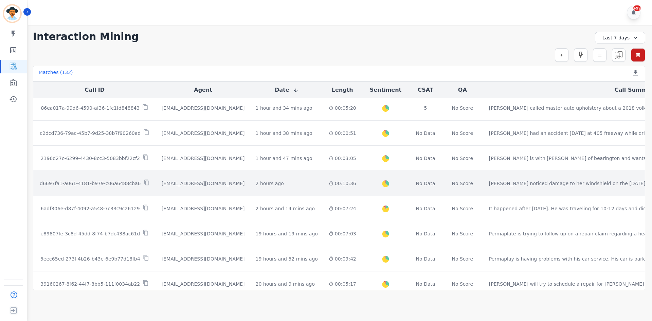  What do you see at coordinates (90, 208) in the screenshot?
I see `p: 6adf306e-d87f-4092-a548-7c33c9c26129` at bounding box center [90, 208].